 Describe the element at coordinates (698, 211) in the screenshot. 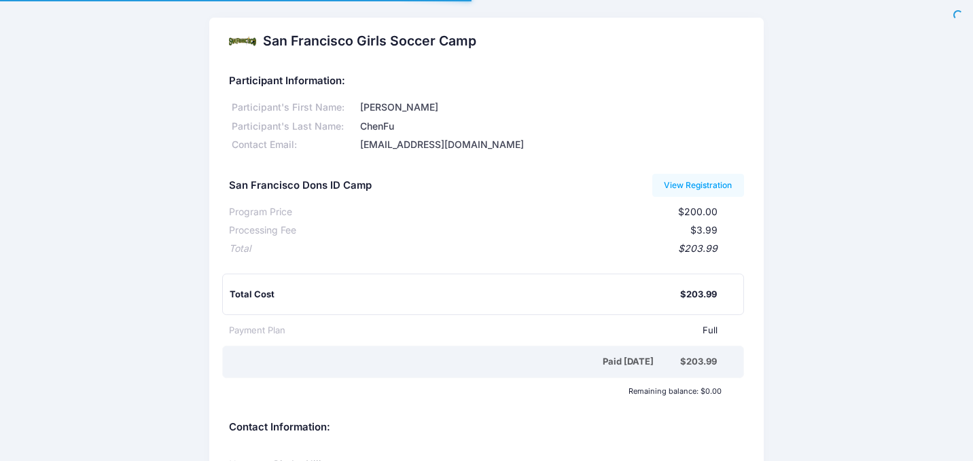

I see `span: $200.00` at that location.